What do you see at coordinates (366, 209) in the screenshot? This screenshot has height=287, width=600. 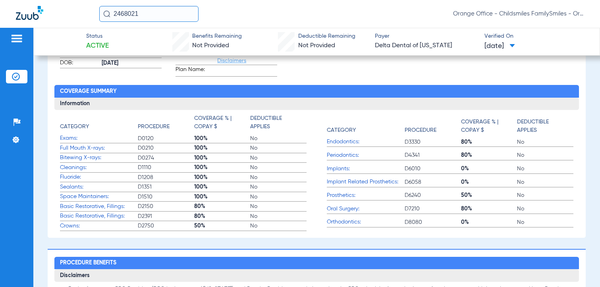 I see `span: Oral Surgery:` at bounding box center [366, 209].